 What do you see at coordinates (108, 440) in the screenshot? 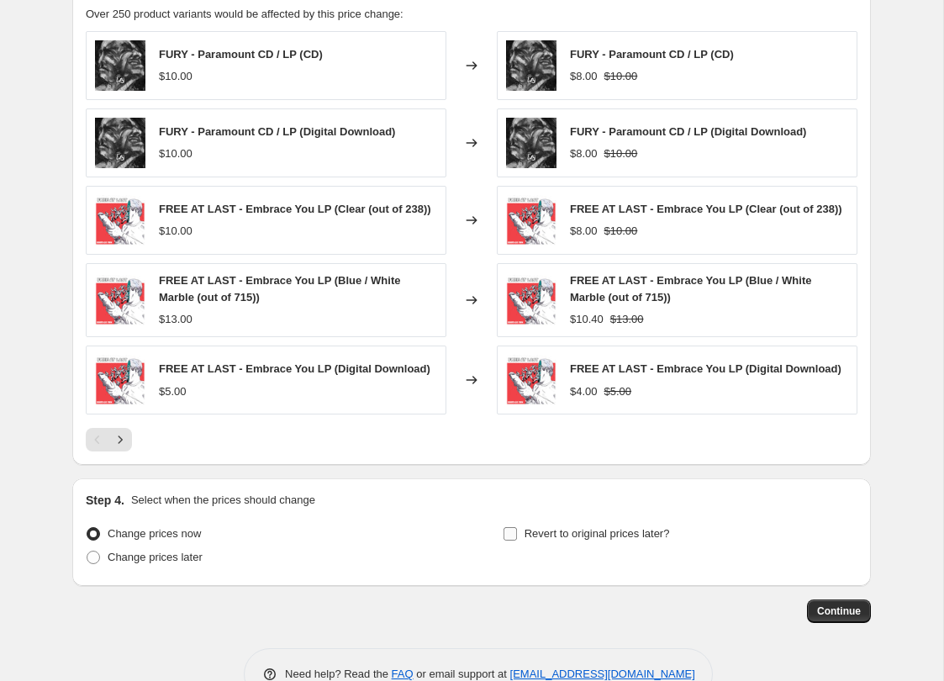
I see `nav: Pagination` at bounding box center [108, 440].